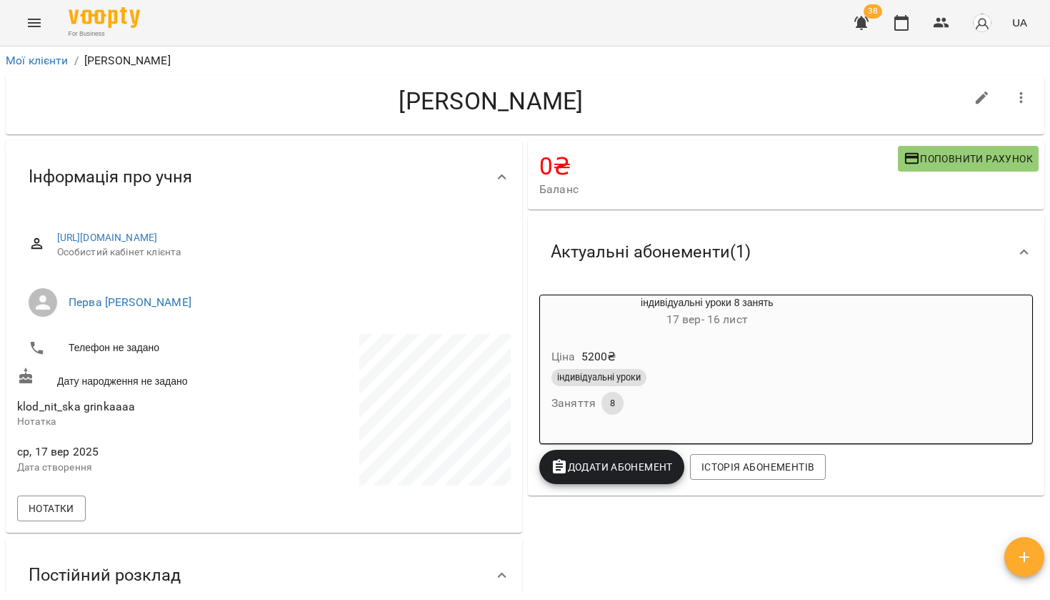 The width and height of the screenshot is (1050, 600). What do you see at coordinates (707, 363) in the screenshot?
I see `button: індивідуальні уроки 8 занять17 вер- 16 листЦіна5200₴індивідуальні урокиЗаняття8` at bounding box center [707, 363].